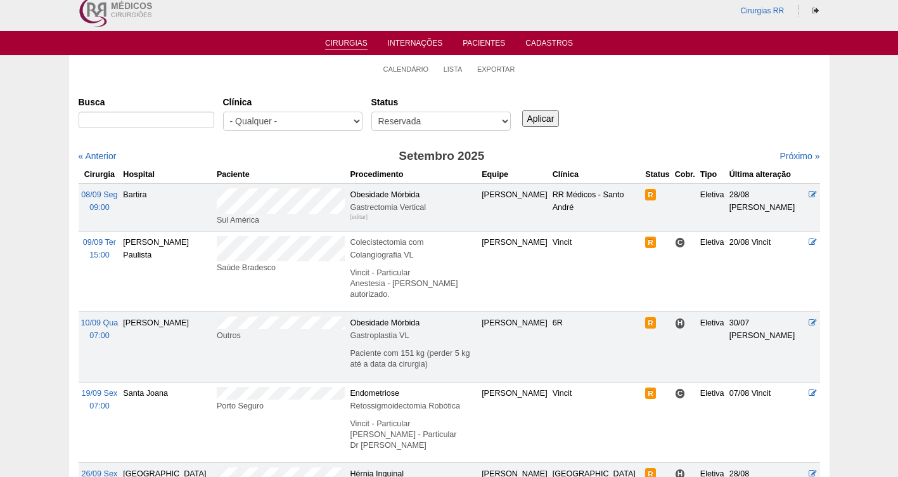  What do you see at coordinates (767, 271) in the screenshot?
I see `td: 20/08 Vincit` at bounding box center [767, 271].